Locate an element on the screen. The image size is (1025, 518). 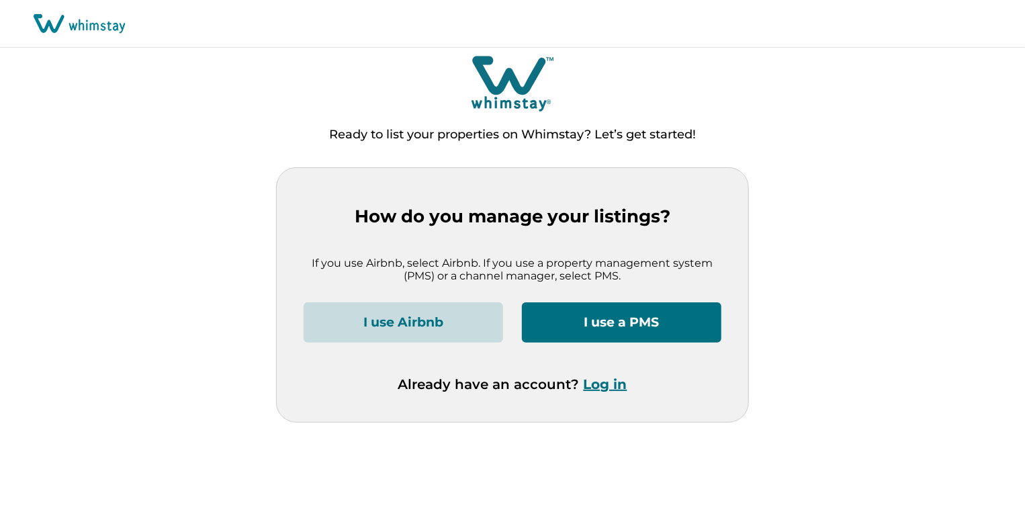
p: How do you manage your listings? is located at coordinates (512, 216).